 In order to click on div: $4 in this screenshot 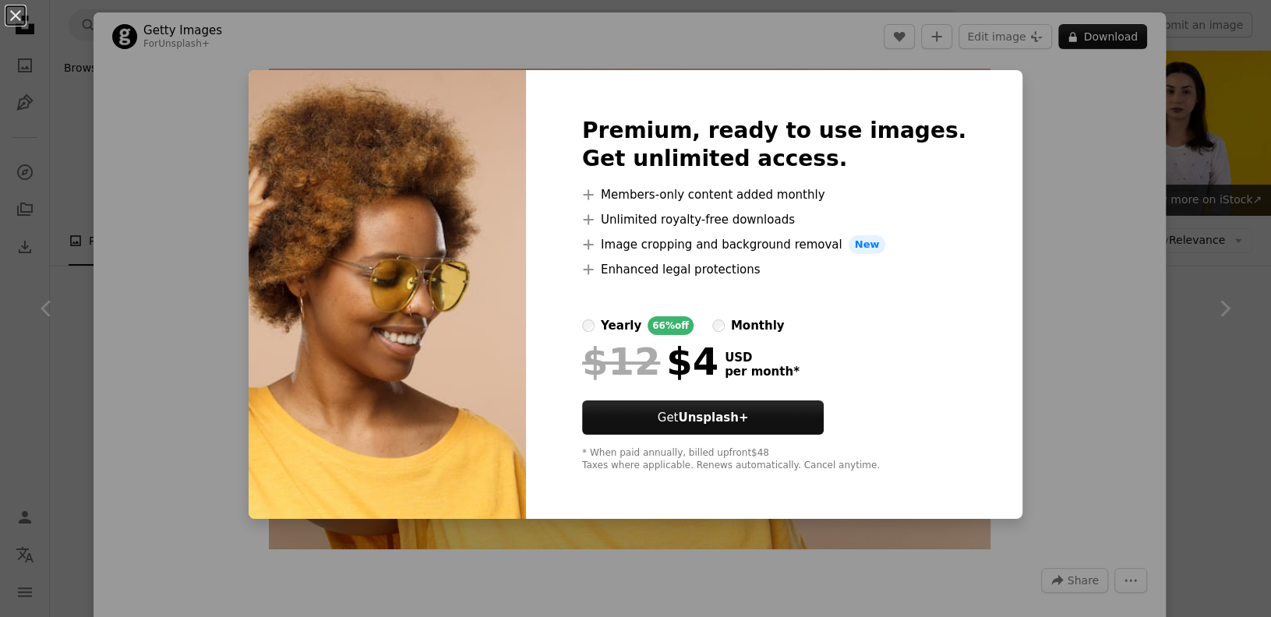, I will do `click(650, 362)`.